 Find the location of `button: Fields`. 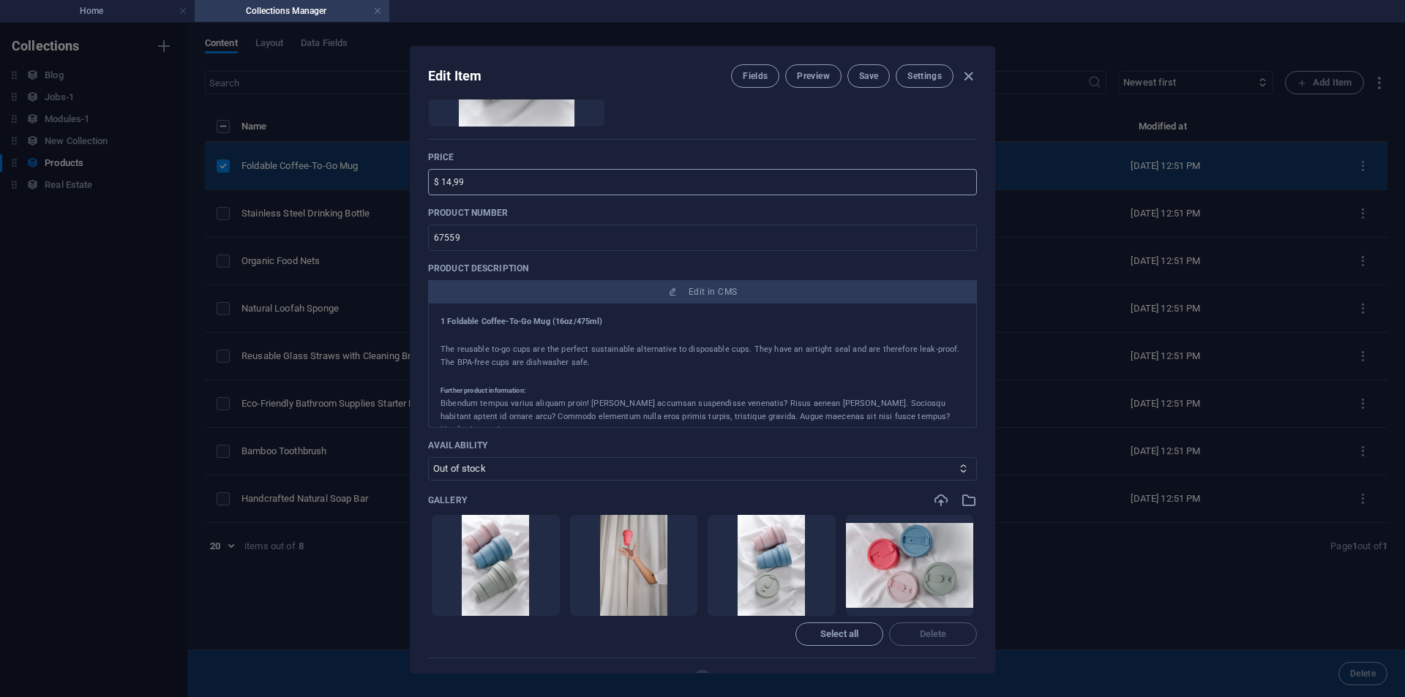

button: Fields is located at coordinates (755, 76).